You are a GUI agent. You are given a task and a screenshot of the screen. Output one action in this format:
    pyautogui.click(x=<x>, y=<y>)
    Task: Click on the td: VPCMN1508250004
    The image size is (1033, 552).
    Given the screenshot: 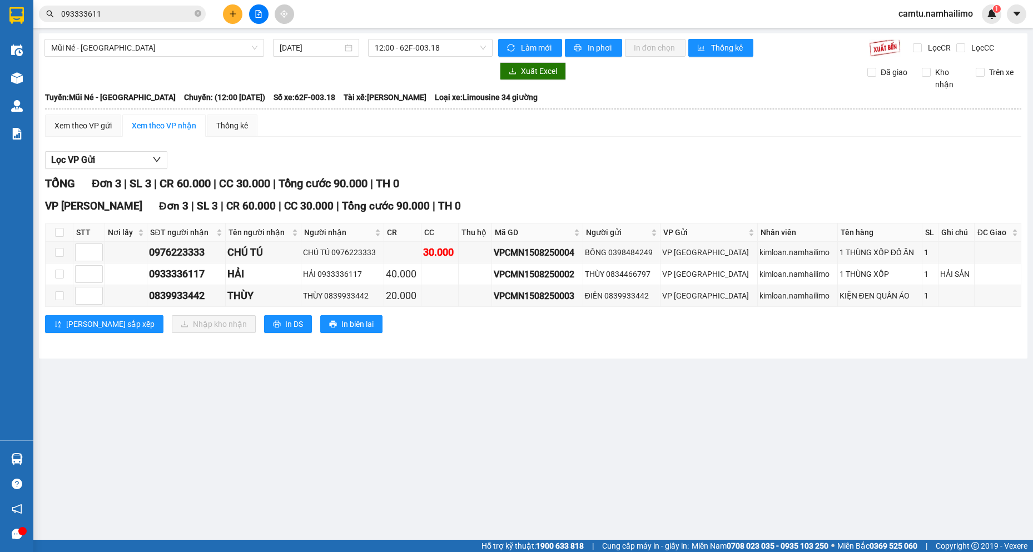 What is the action you would take?
    pyautogui.click(x=538, y=252)
    